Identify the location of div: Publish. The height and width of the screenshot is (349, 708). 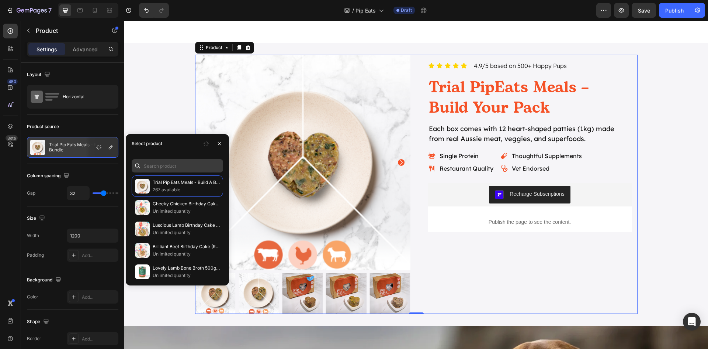
(675, 10).